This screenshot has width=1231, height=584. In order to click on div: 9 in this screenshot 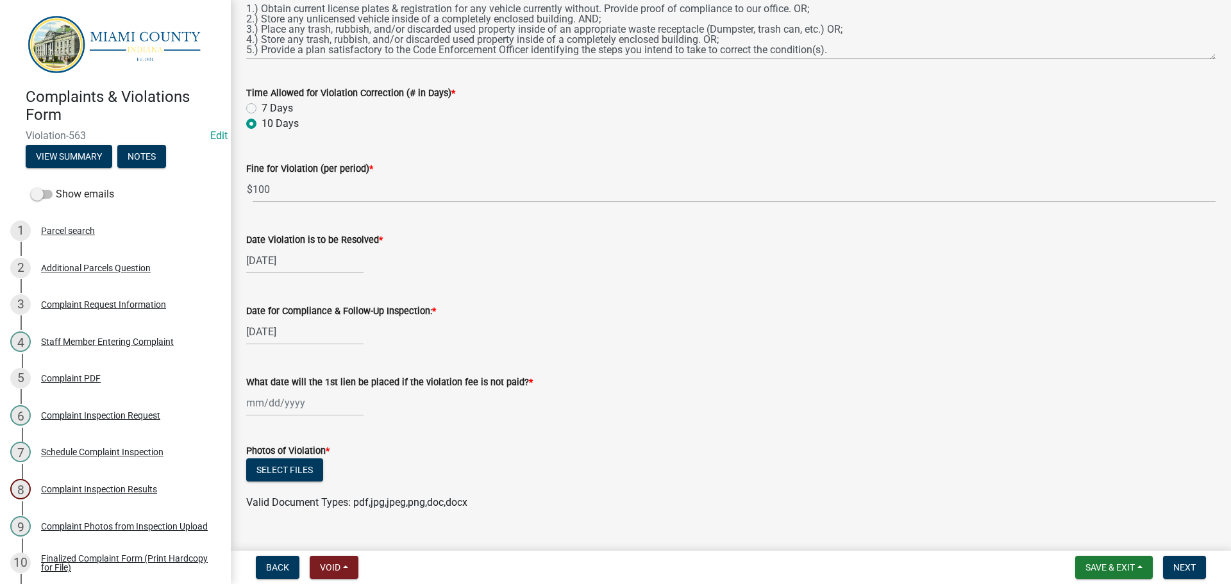, I will do `click(21, 526)`.